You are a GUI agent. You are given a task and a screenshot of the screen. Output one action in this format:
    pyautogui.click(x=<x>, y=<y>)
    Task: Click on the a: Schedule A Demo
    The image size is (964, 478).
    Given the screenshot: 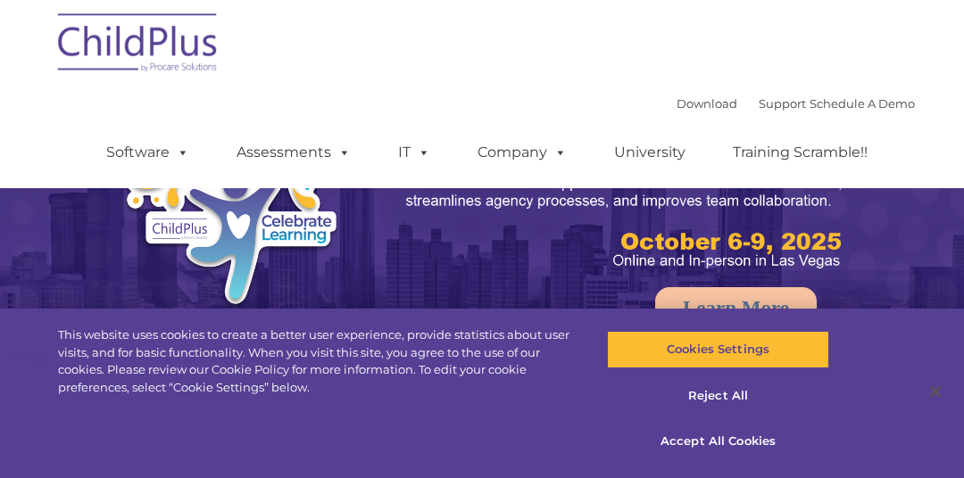 What is the action you would take?
    pyautogui.click(x=862, y=103)
    